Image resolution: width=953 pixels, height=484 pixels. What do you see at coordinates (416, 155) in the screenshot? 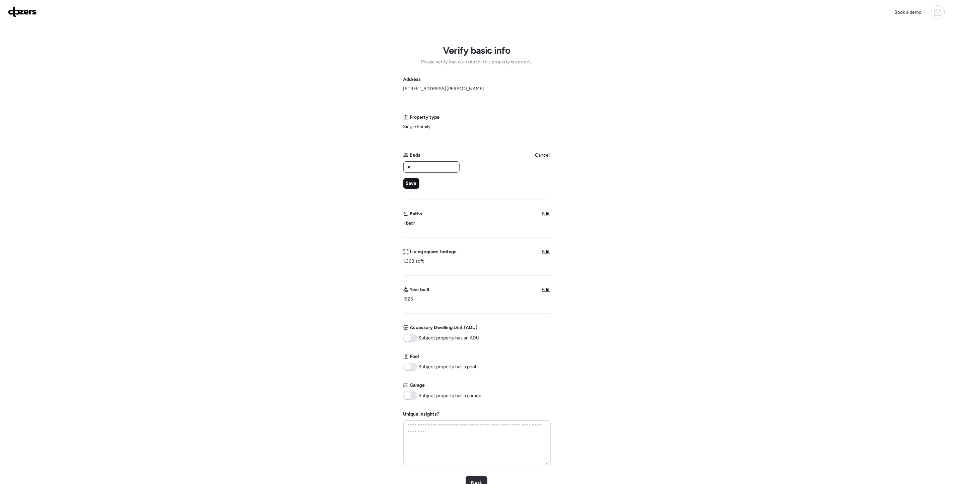
I see `span: Beds` at bounding box center [416, 155].